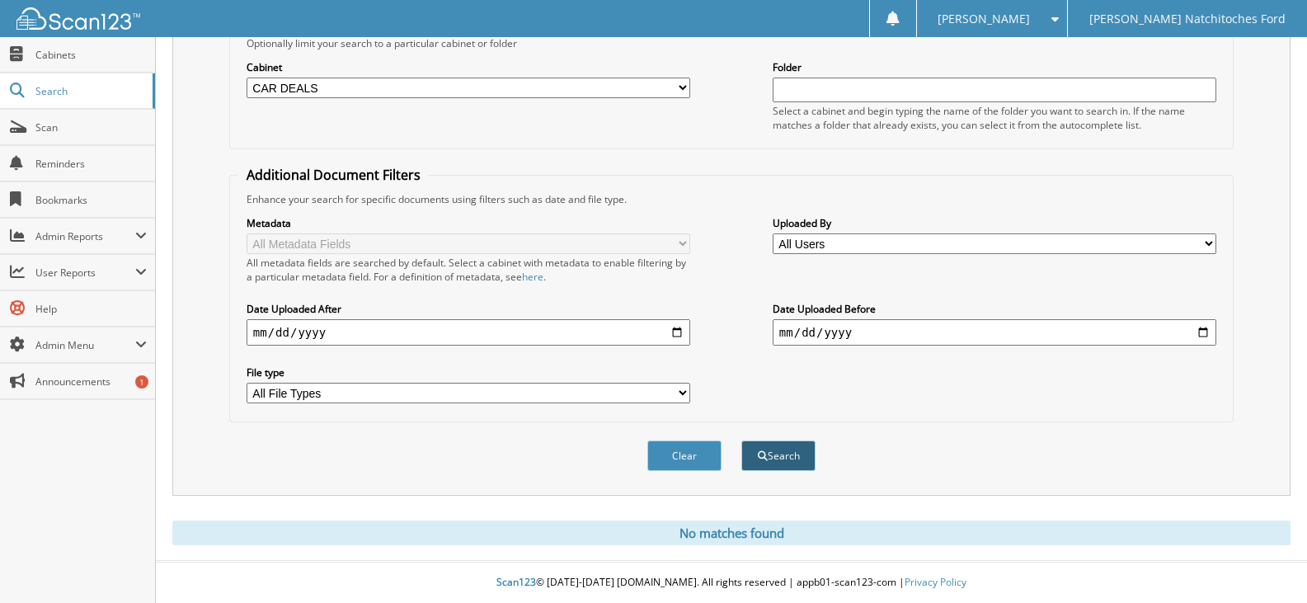  Describe the element at coordinates (468, 308) in the screenshot. I see `label: Date Uploaded After` at that location.